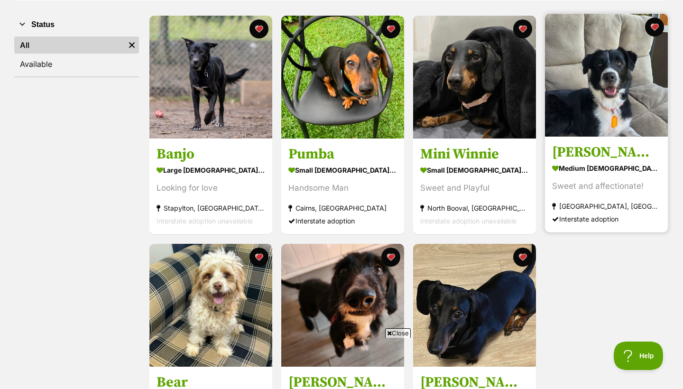 This screenshot has width=683, height=389. What do you see at coordinates (210, 155) in the screenshot?
I see `h3: Banjo` at bounding box center [210, 155].